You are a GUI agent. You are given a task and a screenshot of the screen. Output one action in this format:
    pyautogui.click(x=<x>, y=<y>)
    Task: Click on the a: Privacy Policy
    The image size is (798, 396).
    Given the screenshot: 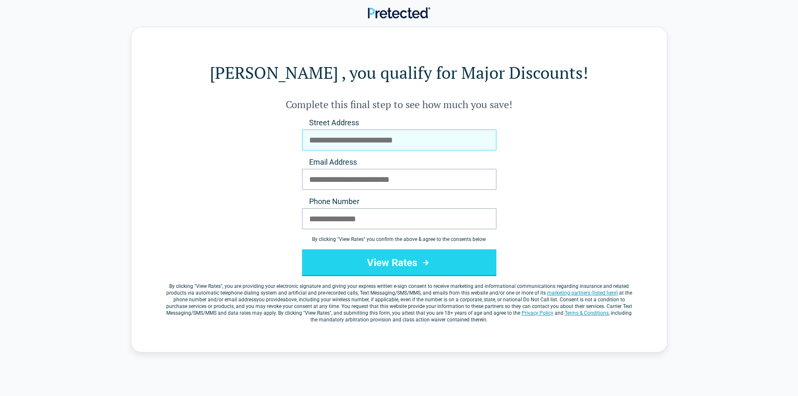 What is the action you would take?
    pyautogui.click(x=538, y=313)
    